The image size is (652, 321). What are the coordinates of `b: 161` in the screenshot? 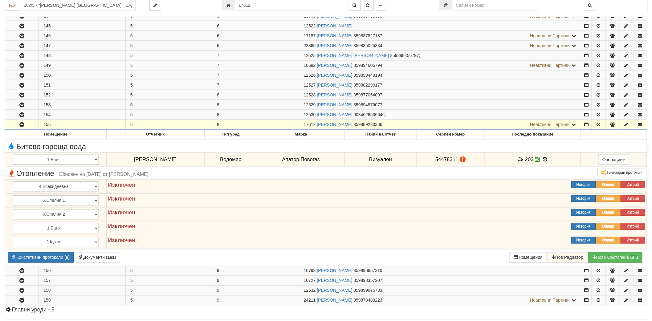 It's located at (111, 257).